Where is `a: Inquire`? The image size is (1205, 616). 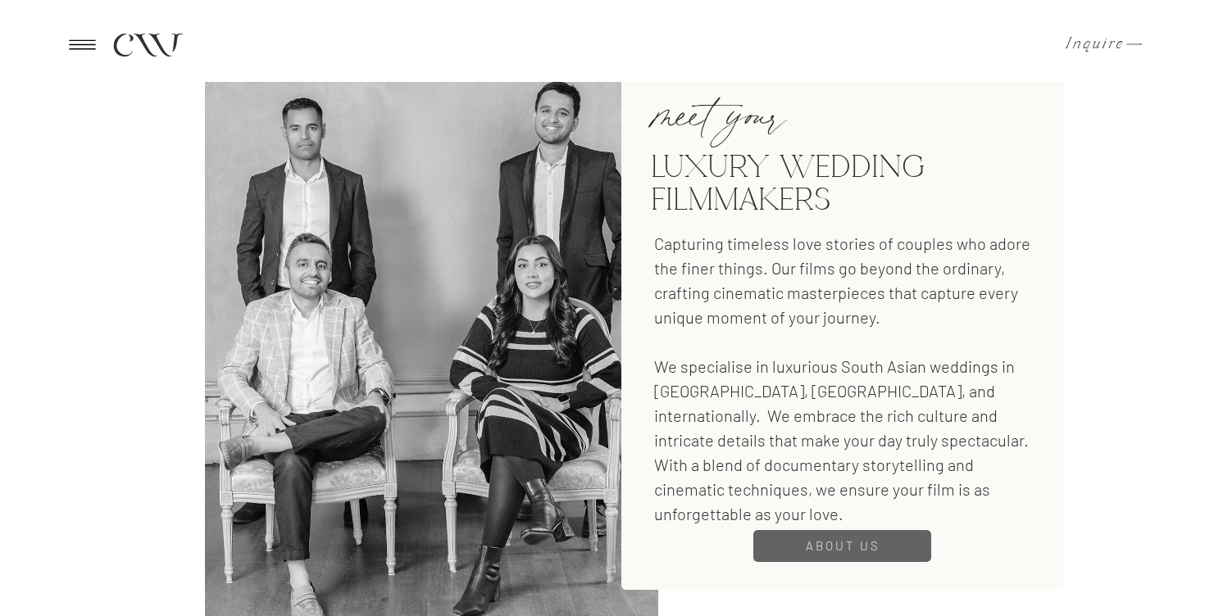
a: Inquire is located at coordinates (1090, 44).